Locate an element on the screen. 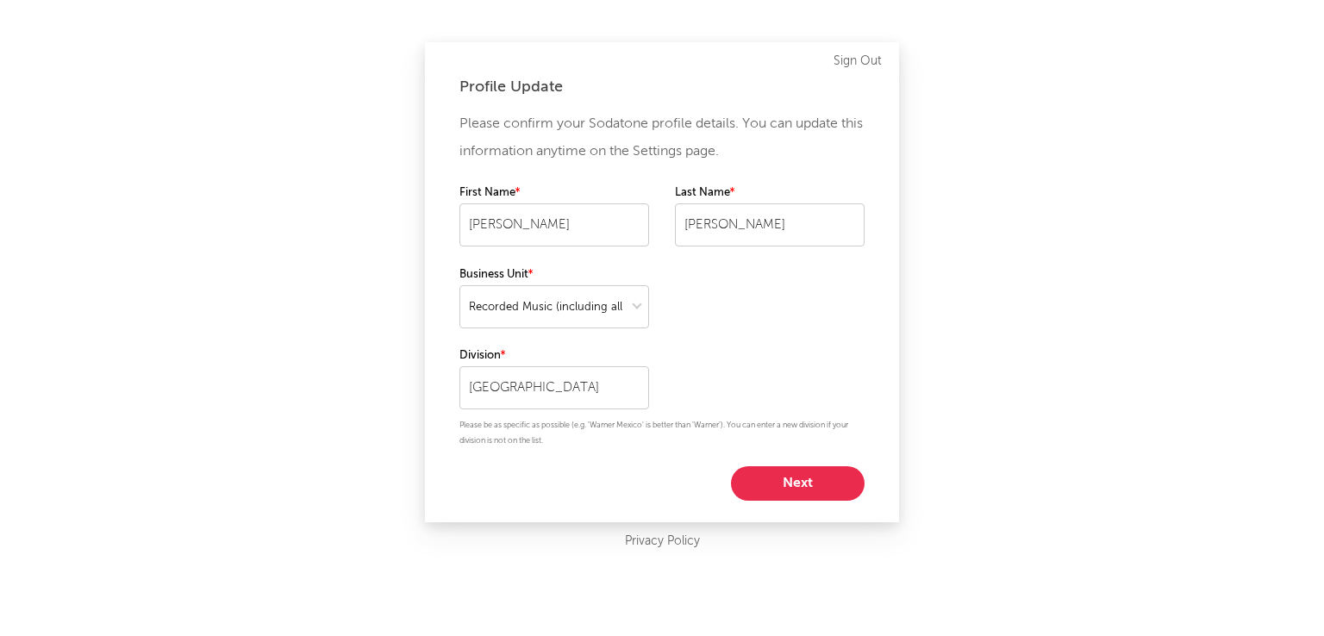 The width and height of the screenshot is (1324, 636). label: Business Unit is located at coordinates (554, 275).